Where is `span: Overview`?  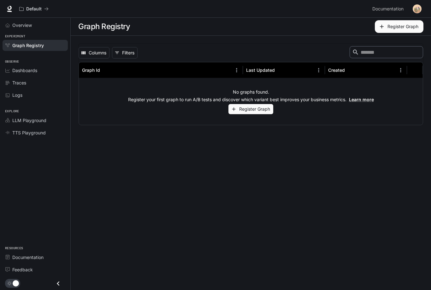
span: Overview is located at coordinates (22, 25).